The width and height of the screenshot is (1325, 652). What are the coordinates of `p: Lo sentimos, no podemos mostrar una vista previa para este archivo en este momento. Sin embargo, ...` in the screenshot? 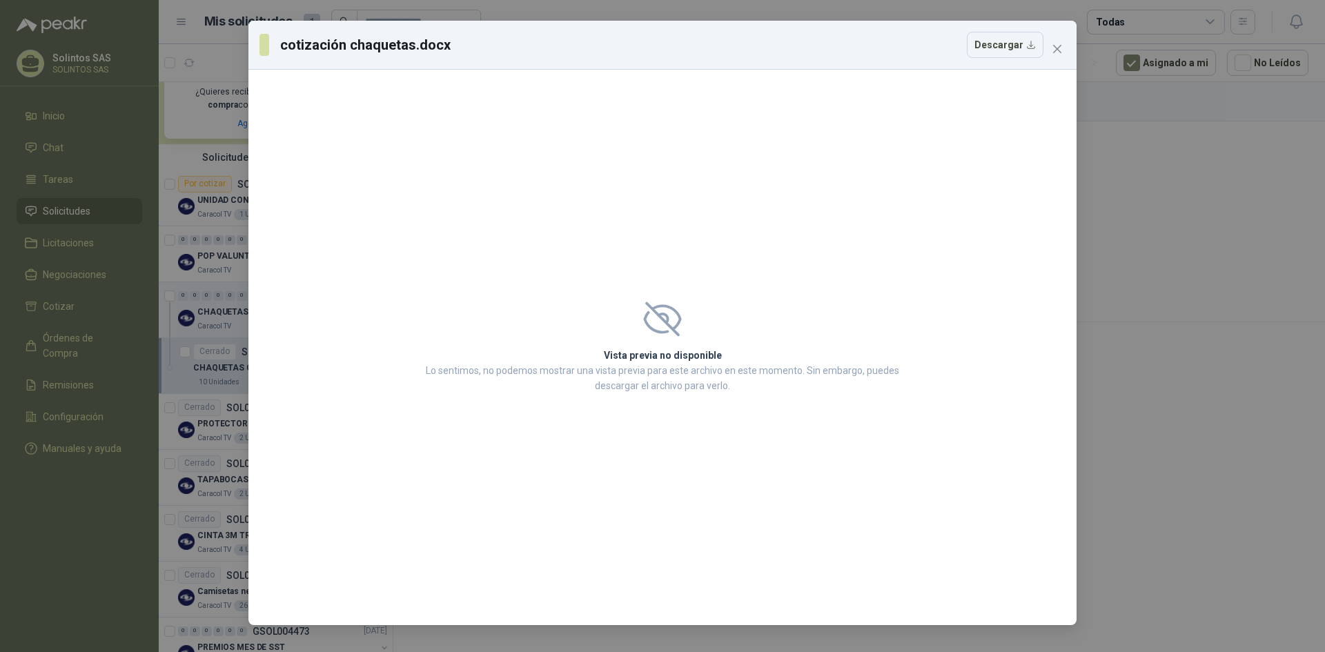 It's located at (662, 378).